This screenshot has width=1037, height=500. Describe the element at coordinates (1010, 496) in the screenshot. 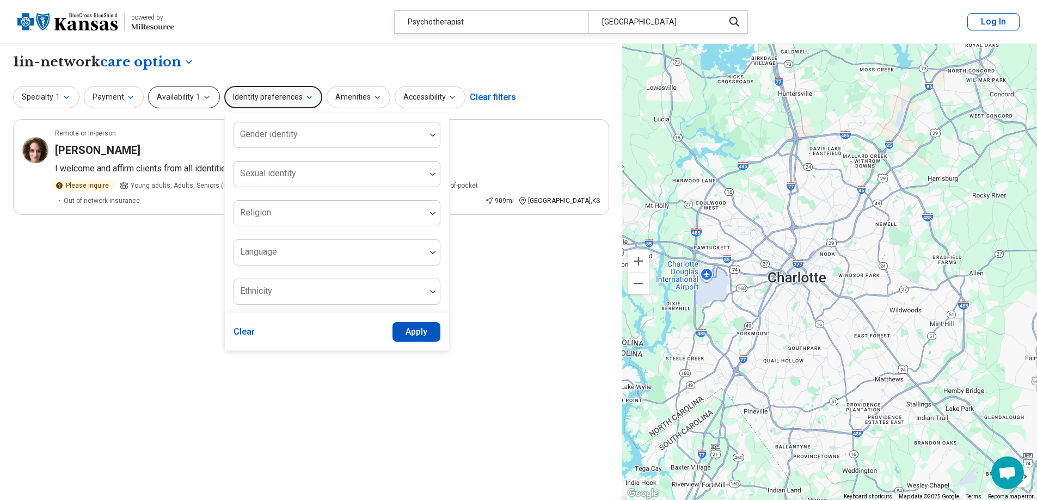

I see `a: Report a map error` at that location.